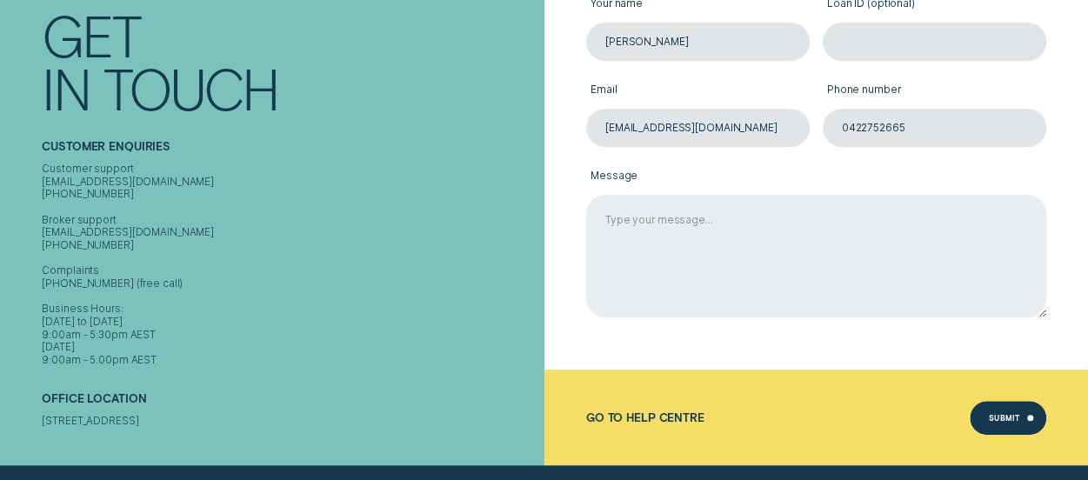 The width and height of the screenshot is (1088, 480). Describe the element at coordinates (190, 87) in the screenshot. I see `div: Touch` at that location.